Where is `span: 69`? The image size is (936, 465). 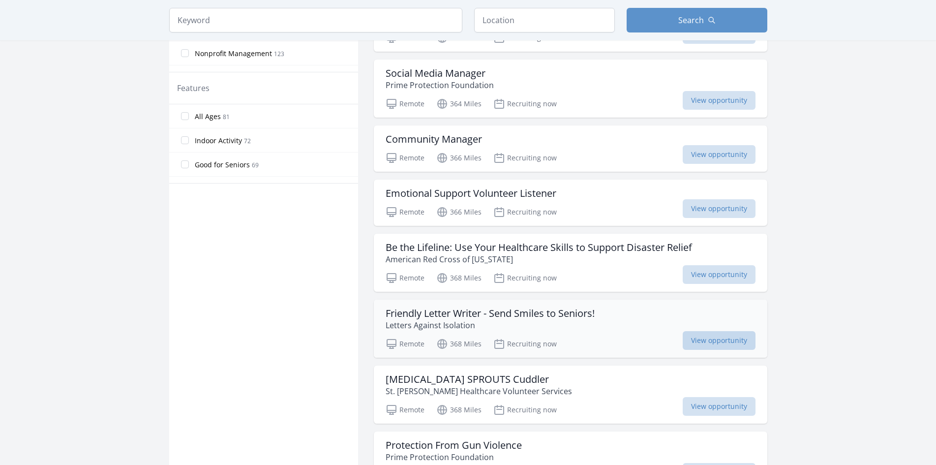 span: 69 is located at coordinates (255, 165).